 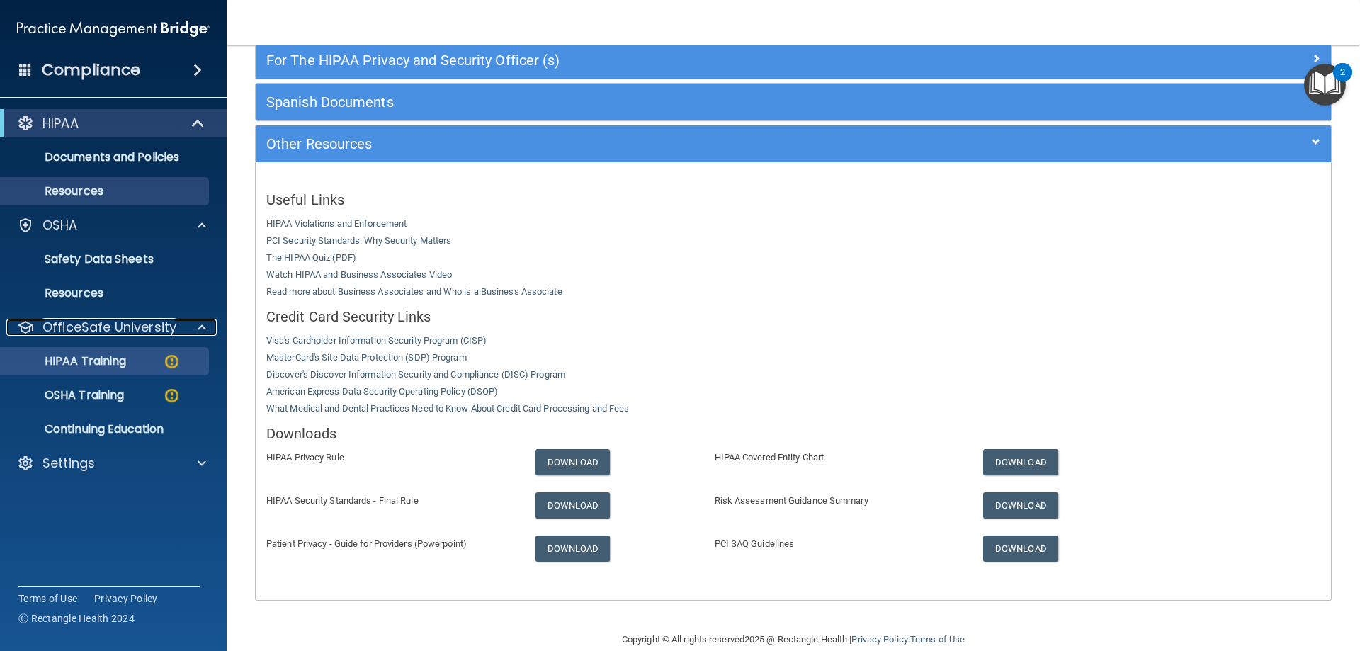 I want to click on p: OSHA Training, so click(x=67, y=395).